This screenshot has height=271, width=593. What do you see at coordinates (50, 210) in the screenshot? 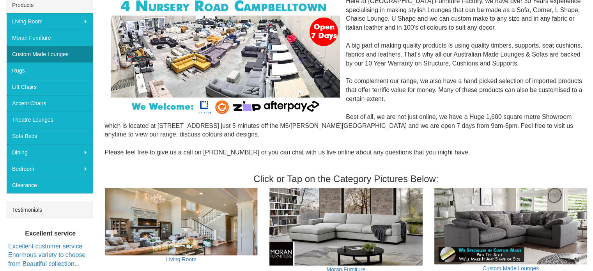
I see `div: Testimonials` at bounding box center [50, 210].